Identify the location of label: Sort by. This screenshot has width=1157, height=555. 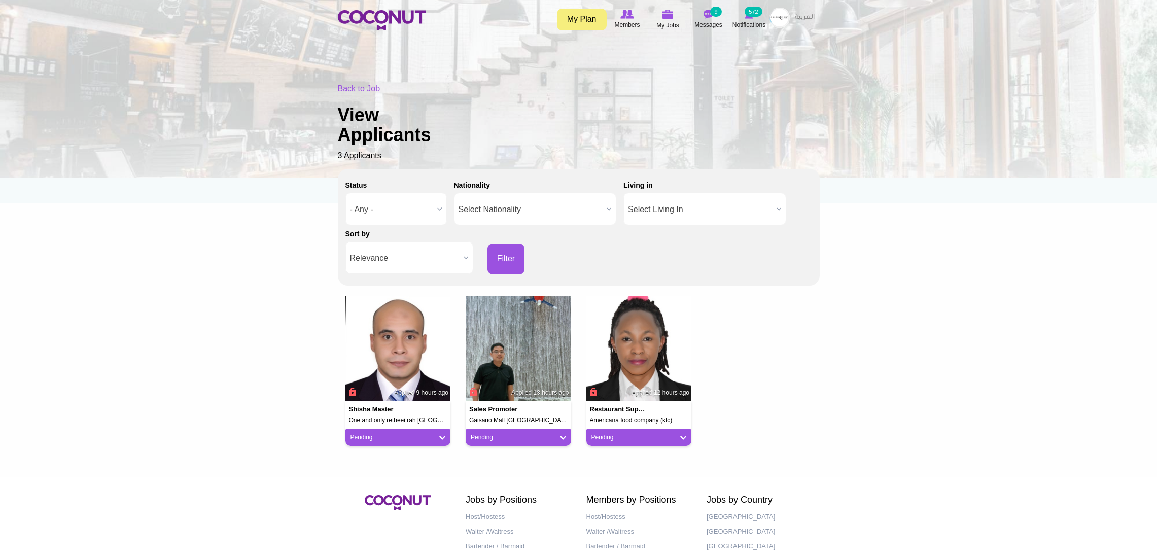
(357, 234).